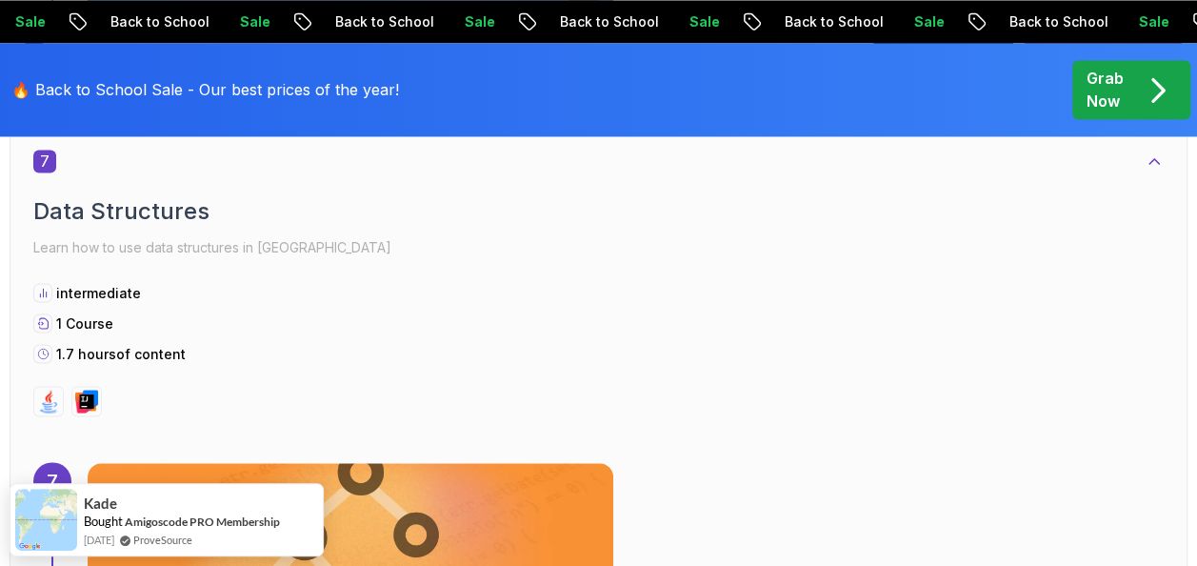 The width and height of the screenshot is (1197, 566). Describe the element at coordinates (103, 521) in the screenshot. I see `span: Bought` at that location.